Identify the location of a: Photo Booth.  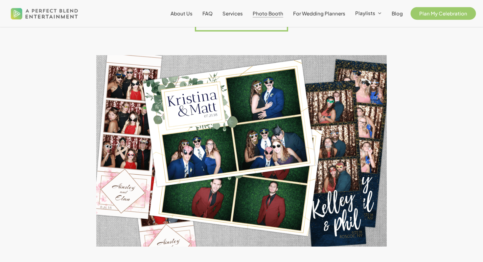
(268, 13).